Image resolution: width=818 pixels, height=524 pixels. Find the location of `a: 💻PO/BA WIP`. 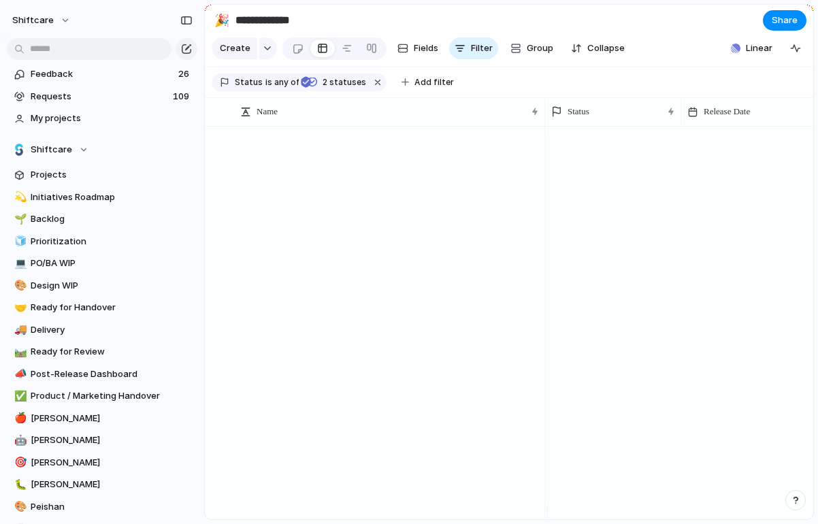

a: 💻PO/BA WIP is located at coordinates (102, 263).